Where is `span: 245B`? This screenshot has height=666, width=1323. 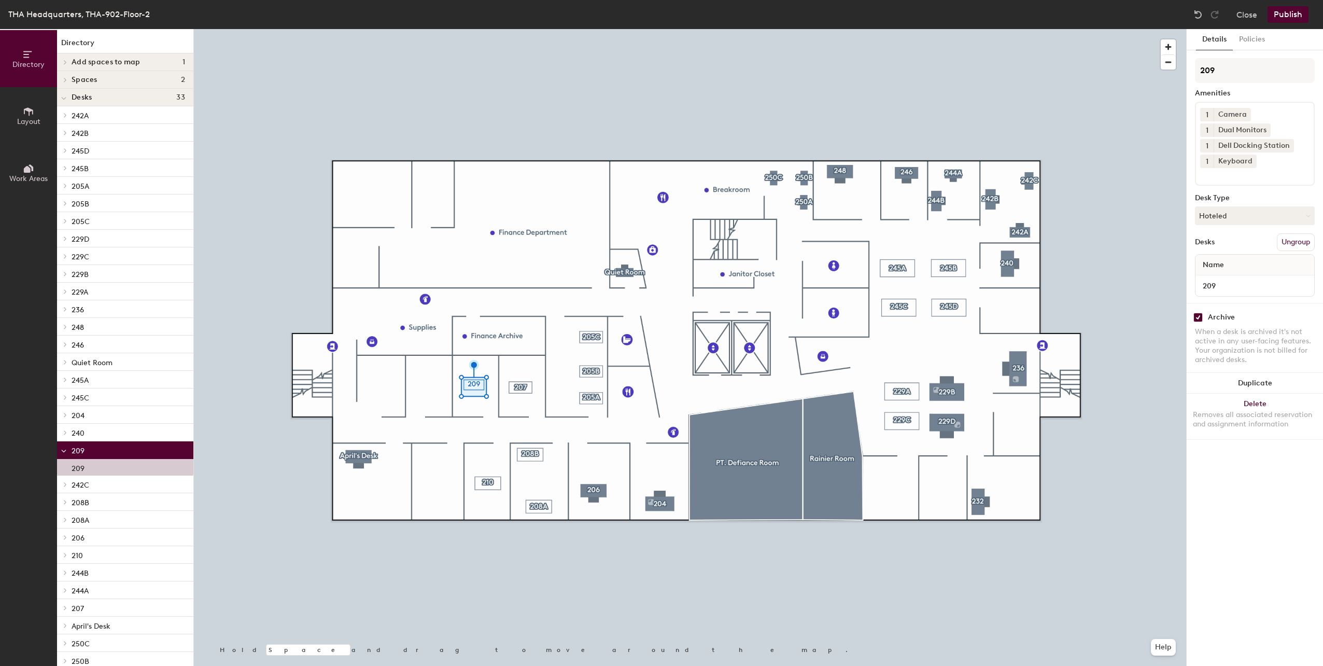 span: 245B is located at coordinates (80, 168).